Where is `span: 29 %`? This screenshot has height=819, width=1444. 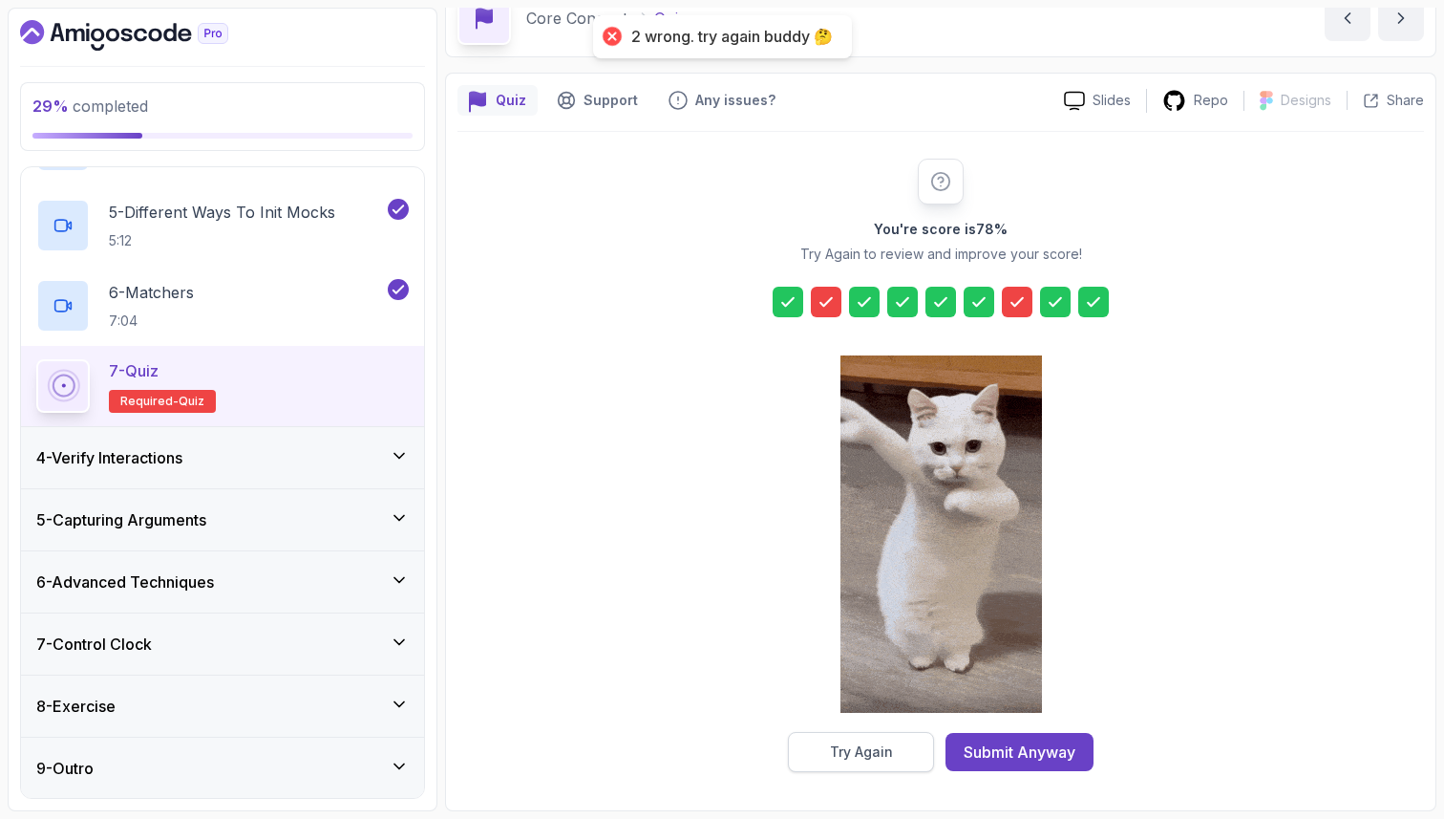 span: 29 % is located at coordinates (51, 106).